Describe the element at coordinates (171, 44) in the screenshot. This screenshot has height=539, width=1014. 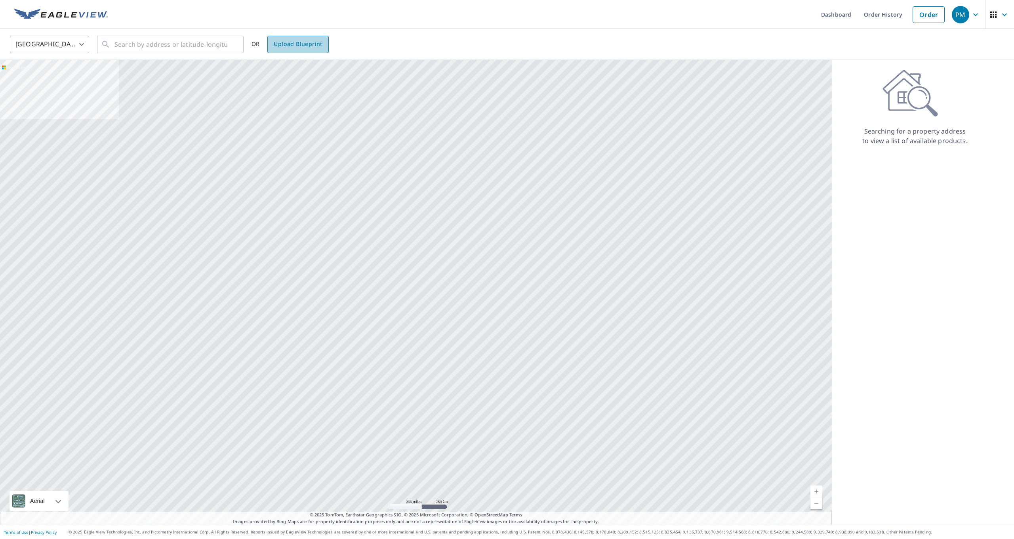
I see `input: Search by address or latitude-longitude` at that location.